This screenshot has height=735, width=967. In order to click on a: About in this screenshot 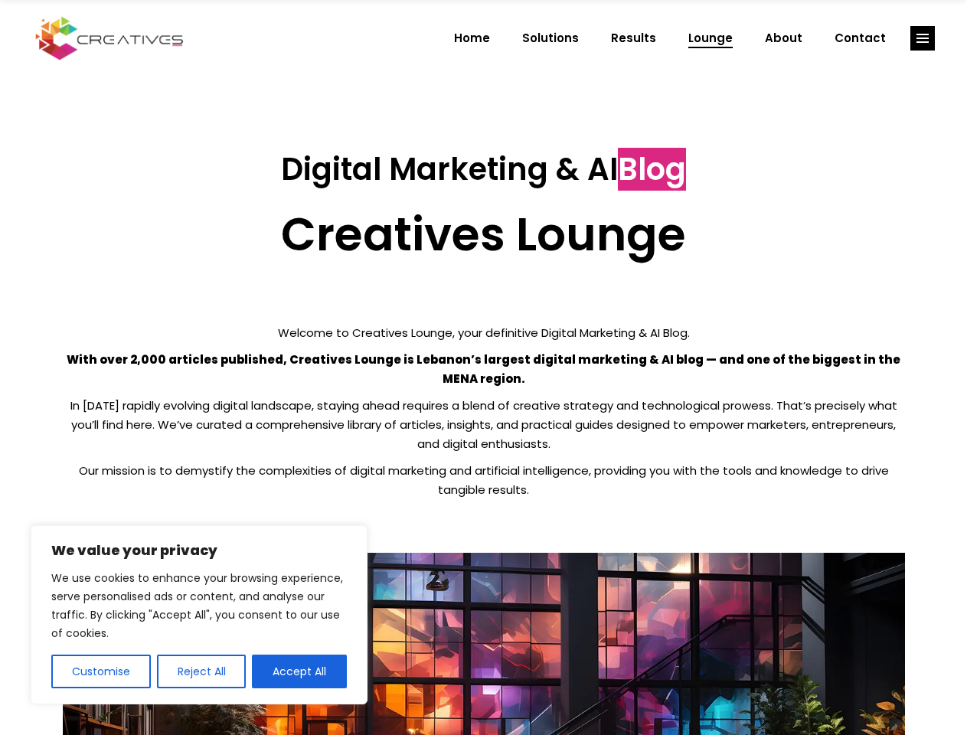, I will do `click(783, 38)`.